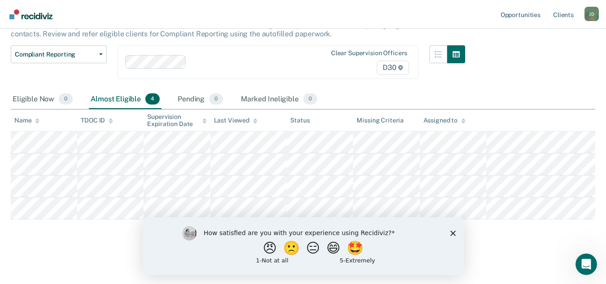  I want to click on div: J D, so click(591, 14).